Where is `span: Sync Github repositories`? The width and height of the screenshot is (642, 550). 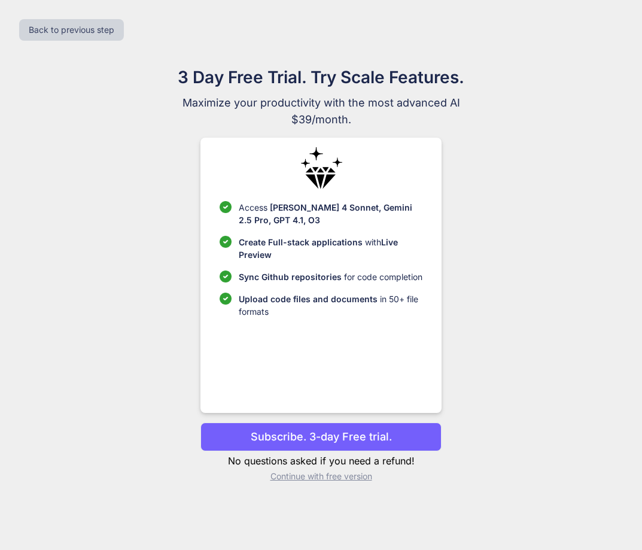
span: Sync Github repositories is located at coordinates (290, 277).